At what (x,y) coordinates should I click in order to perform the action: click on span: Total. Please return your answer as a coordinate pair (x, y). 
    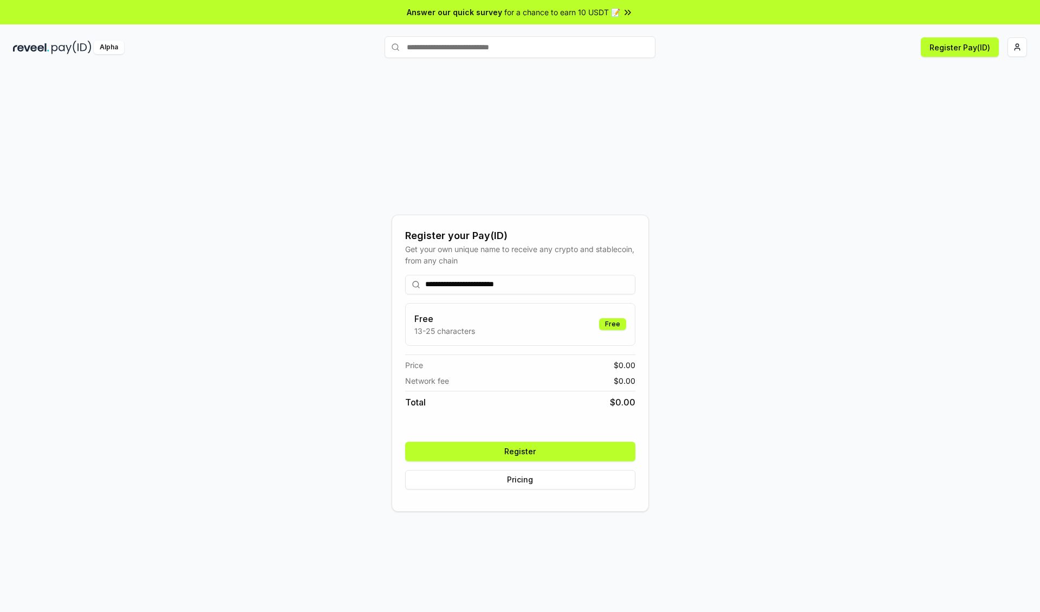
    Looking at the image, I should click on (415, 402).